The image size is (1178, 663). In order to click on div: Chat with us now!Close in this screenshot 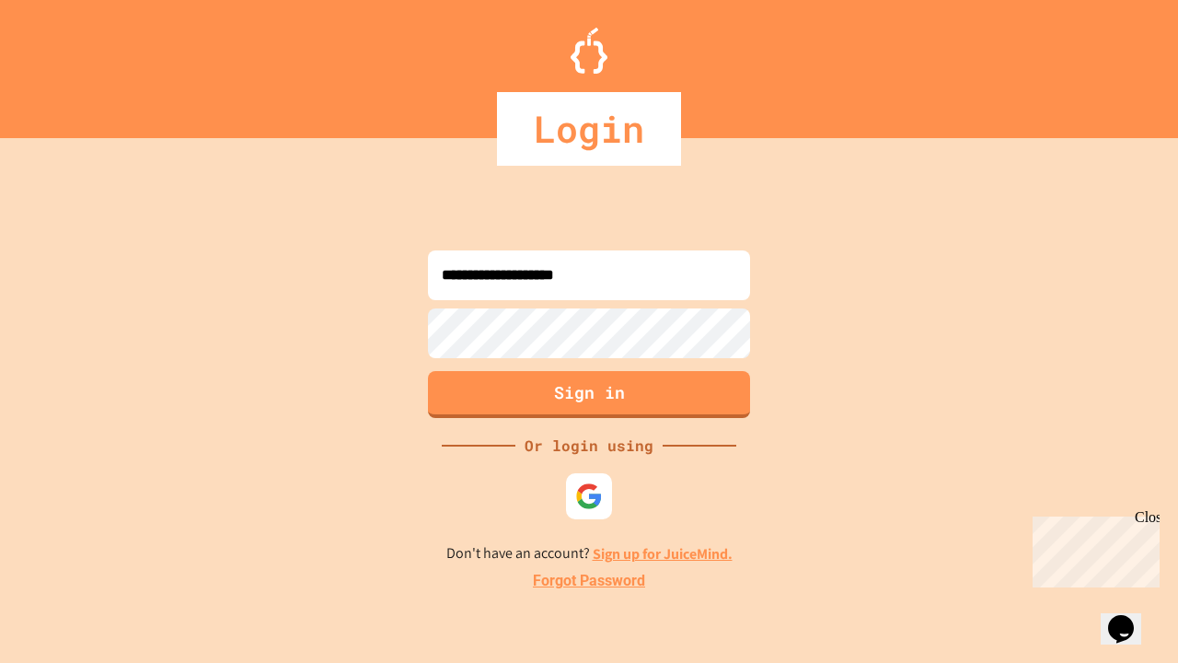, I will do `click(67, 62)`.